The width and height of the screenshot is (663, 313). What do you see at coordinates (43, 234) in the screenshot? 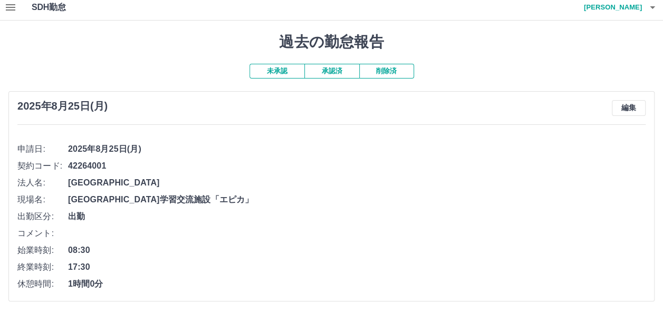
I see `span: コメント:` at bounding box center [43, 234].